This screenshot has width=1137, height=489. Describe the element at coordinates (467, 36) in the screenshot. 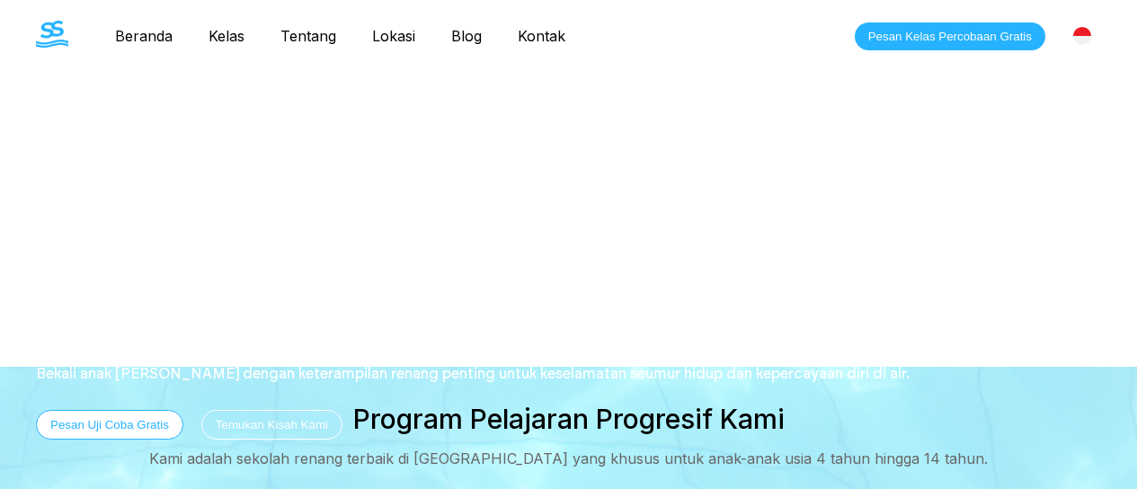

I see `a: Blog` at that location.